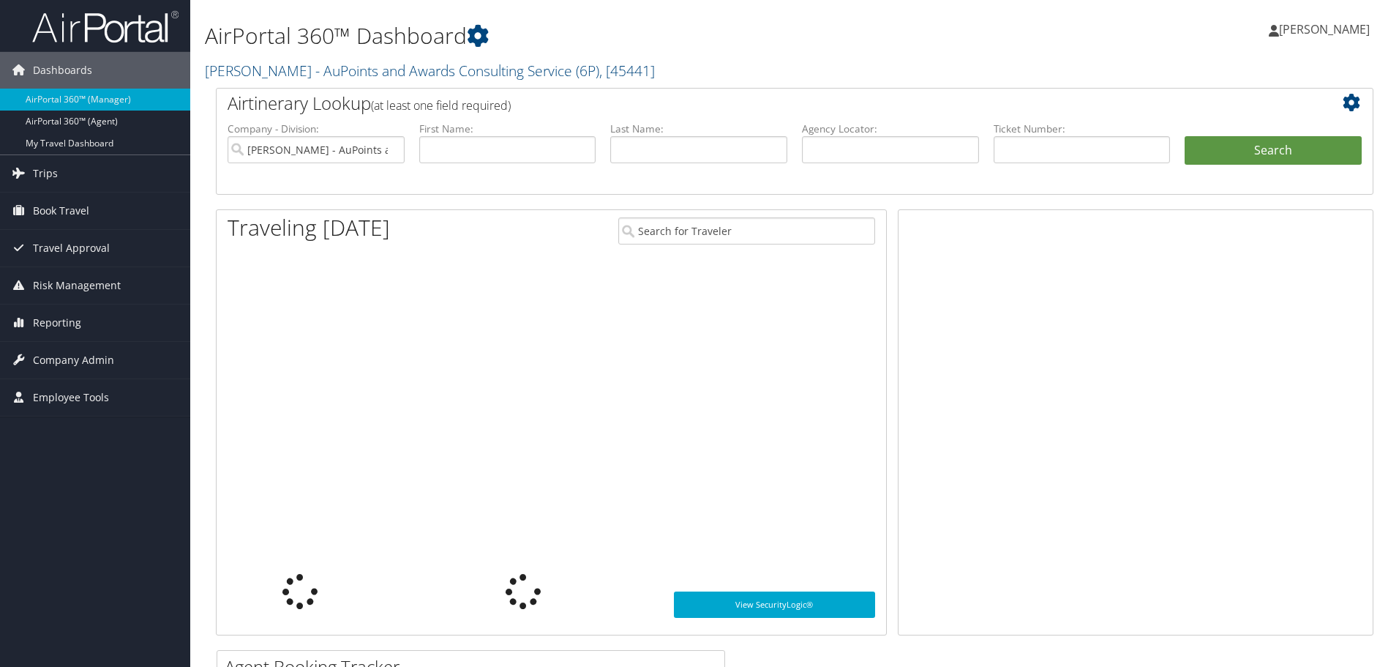 The image size is (1399, 667). I want to click on a: View SecurityLogic®, so click(774, 604).